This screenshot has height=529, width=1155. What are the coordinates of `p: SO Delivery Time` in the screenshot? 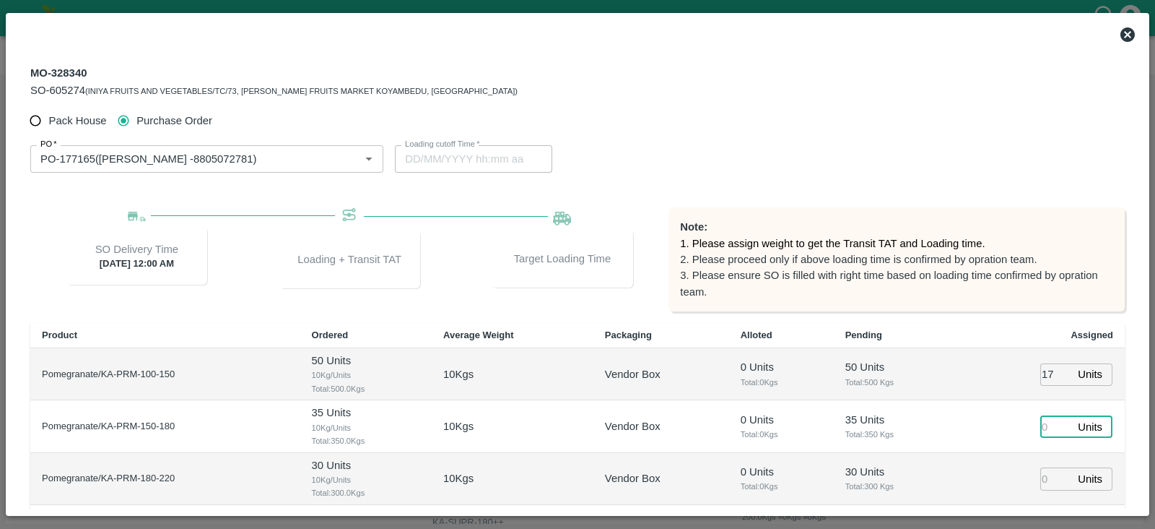 It's located at (136, 249).